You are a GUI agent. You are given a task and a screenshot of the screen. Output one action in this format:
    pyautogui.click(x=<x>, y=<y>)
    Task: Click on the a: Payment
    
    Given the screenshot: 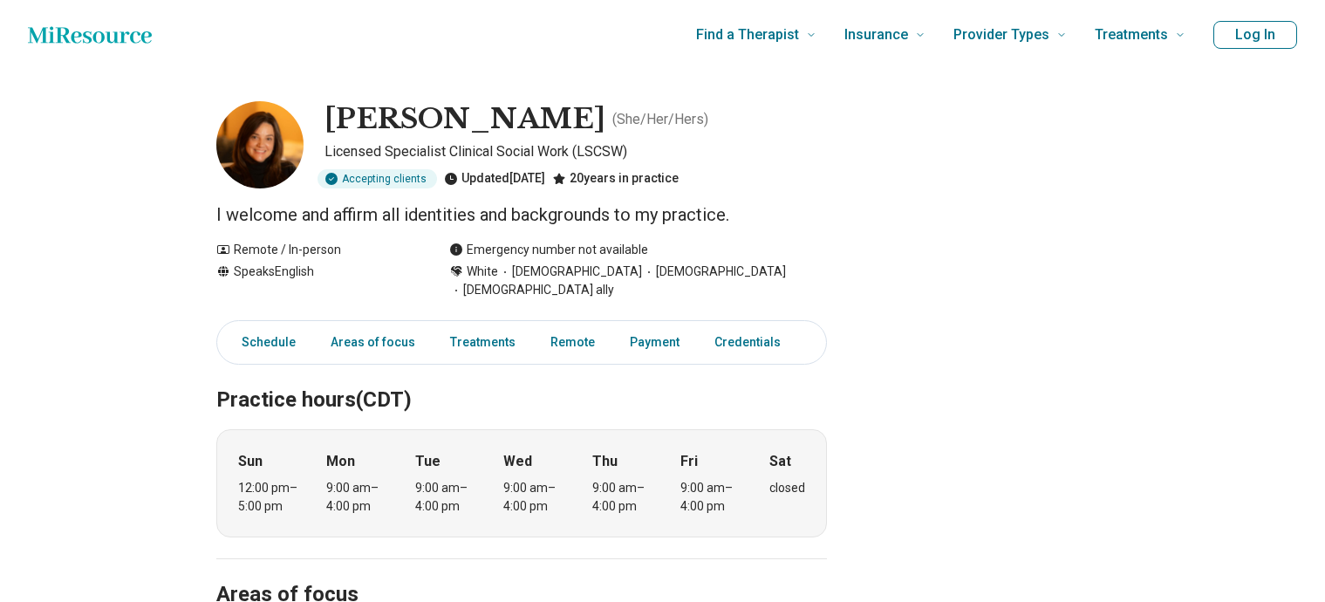 What is the action you would take?
    pyautogui.click(x=654, y=342)
    